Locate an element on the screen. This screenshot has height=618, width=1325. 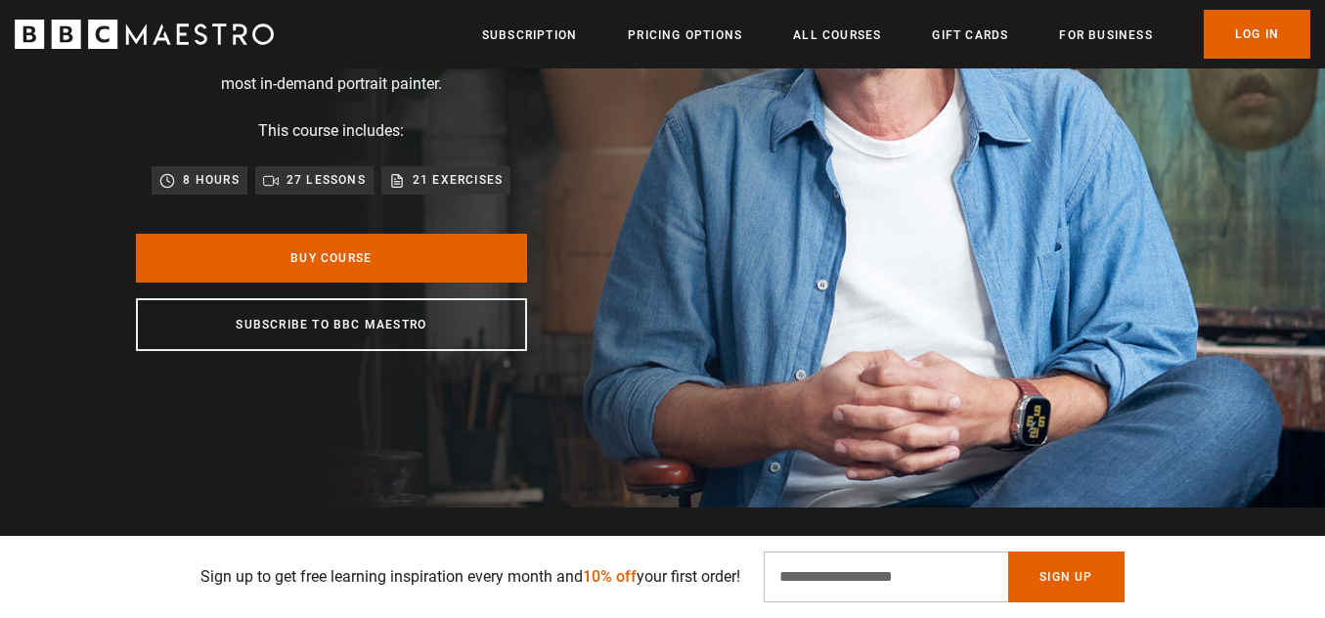
a: Subscribe to BBC Maestro is located at coordinates (331, 325).